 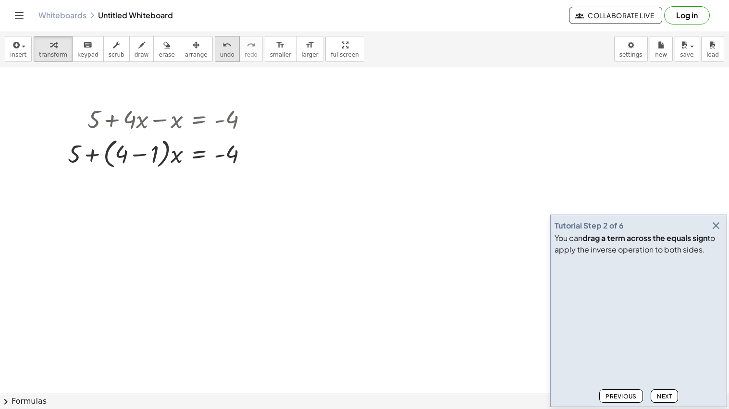 What do you see at coordinates (18, 55) in the screenshot?
I see `span: insert` at bounding box center [18, 55].